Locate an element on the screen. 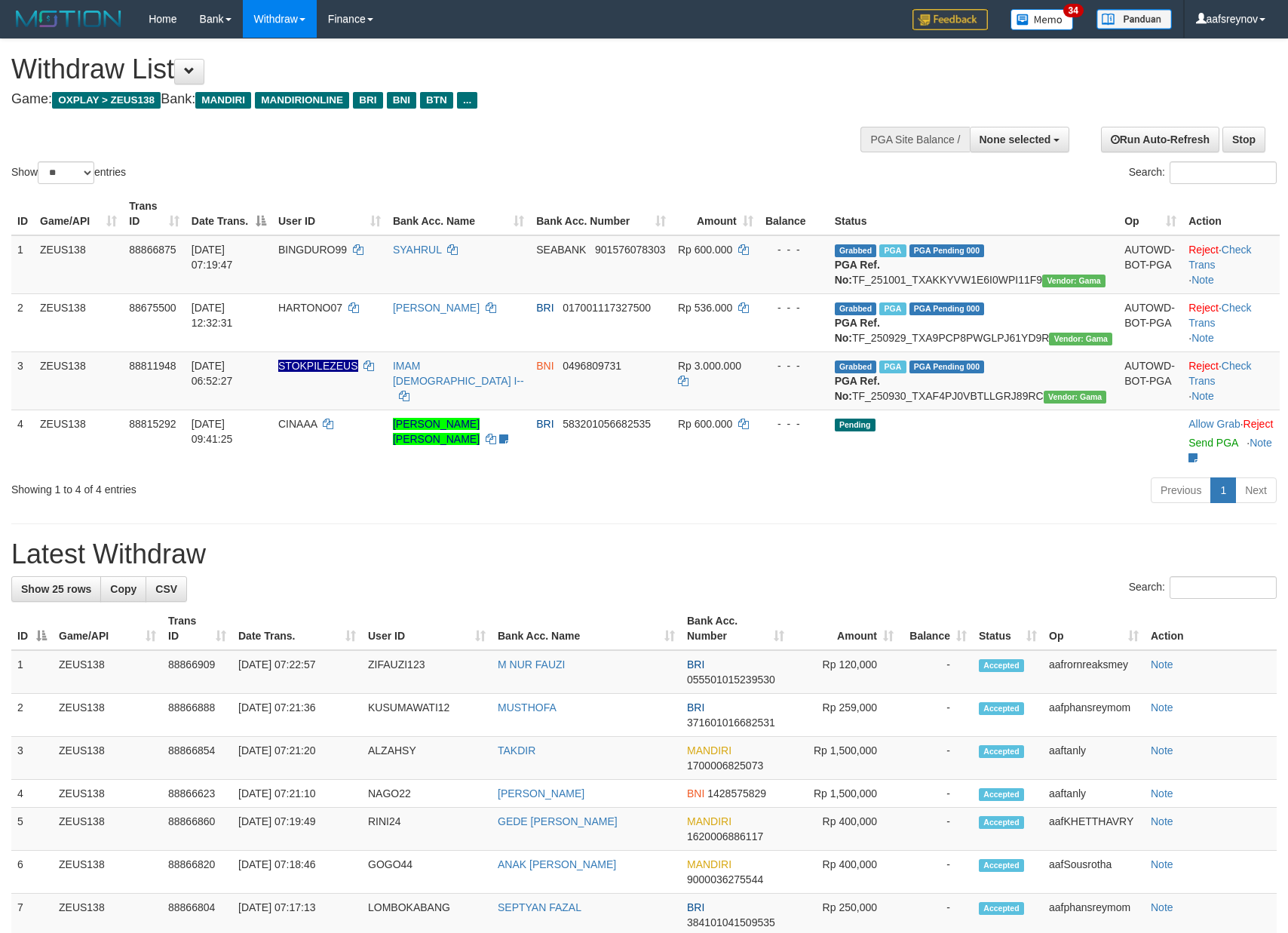  td: 88866860 is located at coordinates (197, 829).